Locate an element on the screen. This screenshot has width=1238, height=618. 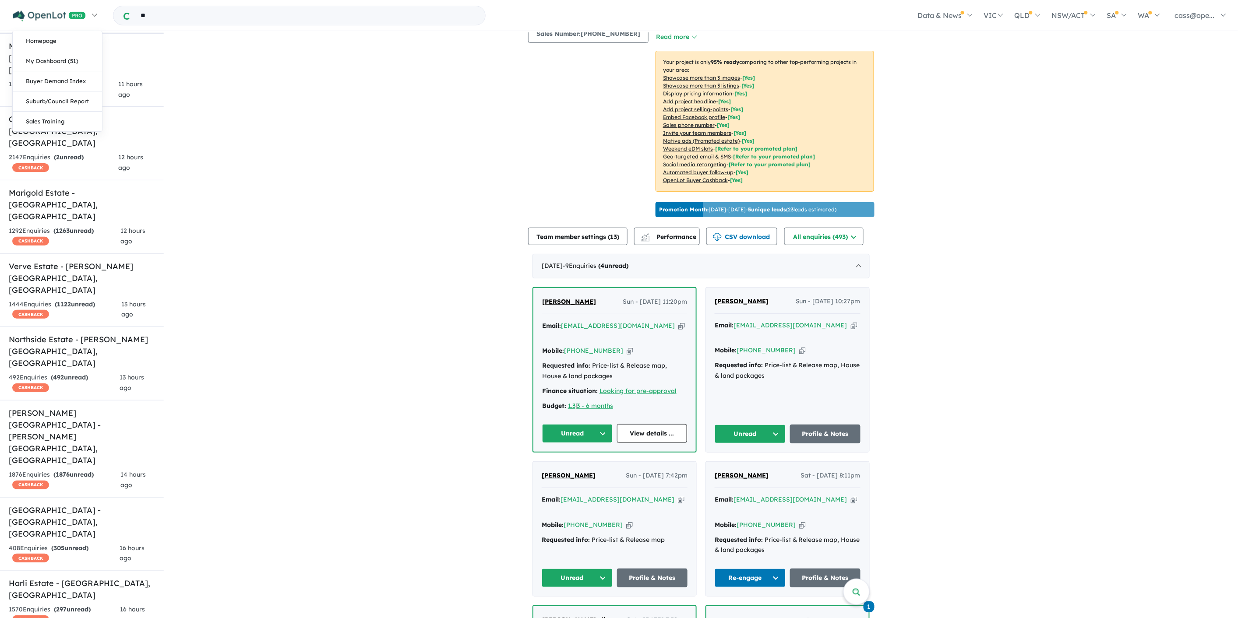
input: Try estate name, suburb, builder or developer is located at coordinates (308, 15).